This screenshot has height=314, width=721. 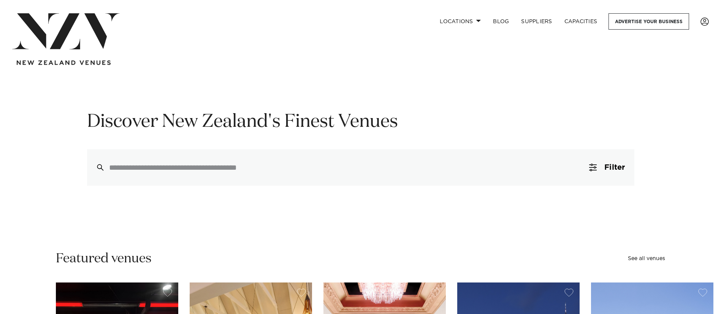 What do you see at coordinates (615, 168) in the screenshot?
I see `span: Filter` at bounding box center [615, 168].